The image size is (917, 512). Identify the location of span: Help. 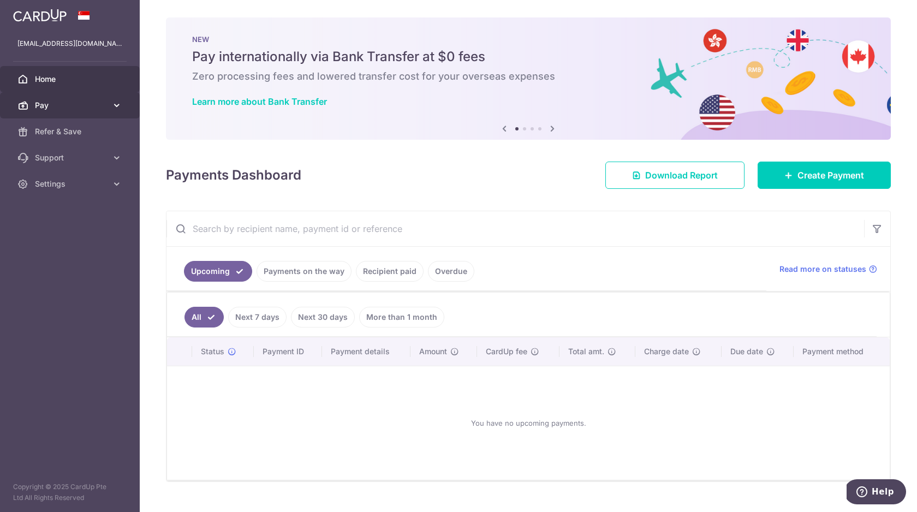
(36, 13).